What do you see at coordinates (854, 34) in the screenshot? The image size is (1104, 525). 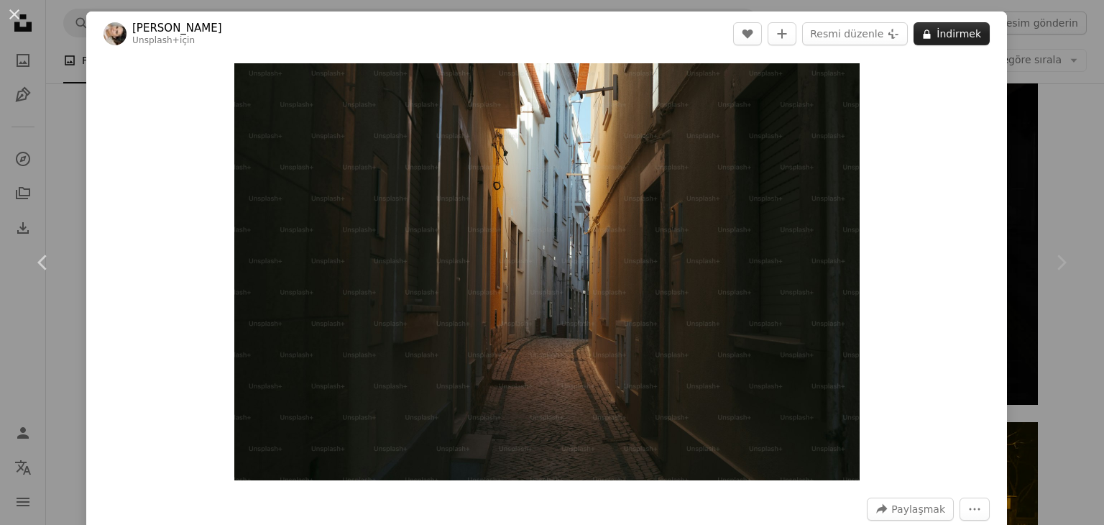 I see `button: Resmi düzenle` at bounding box center [854, 34].